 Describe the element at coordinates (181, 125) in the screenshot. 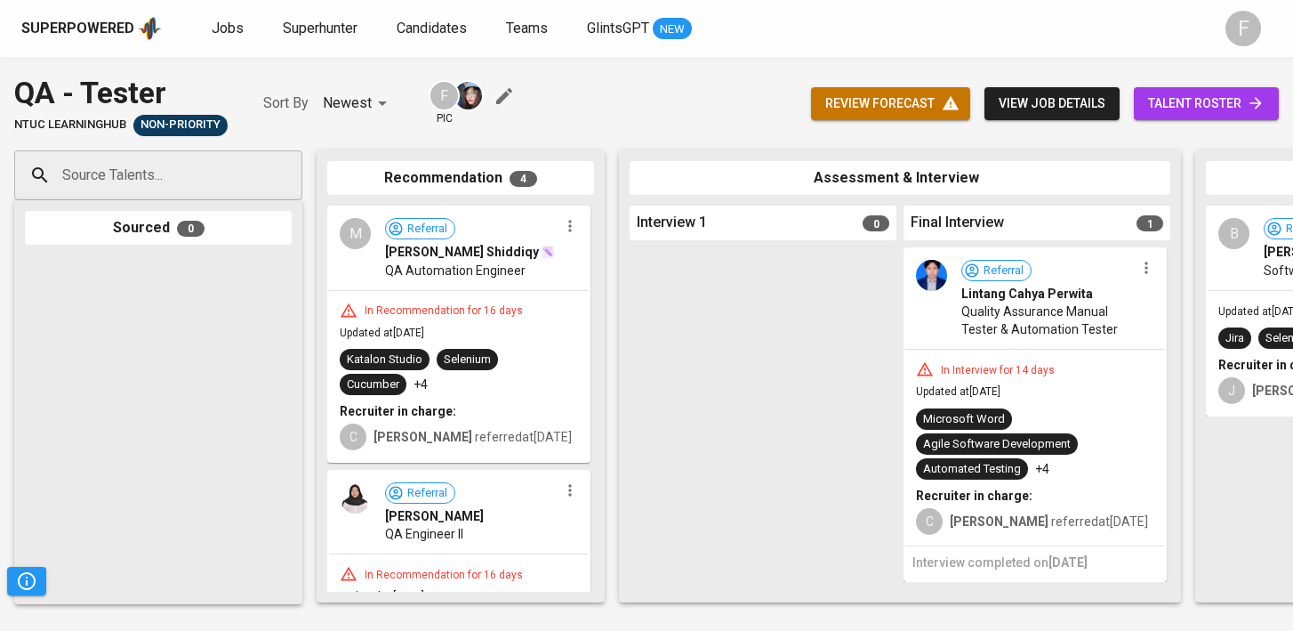

I see `div: Sufficient Talents in Pipeline` at that location.